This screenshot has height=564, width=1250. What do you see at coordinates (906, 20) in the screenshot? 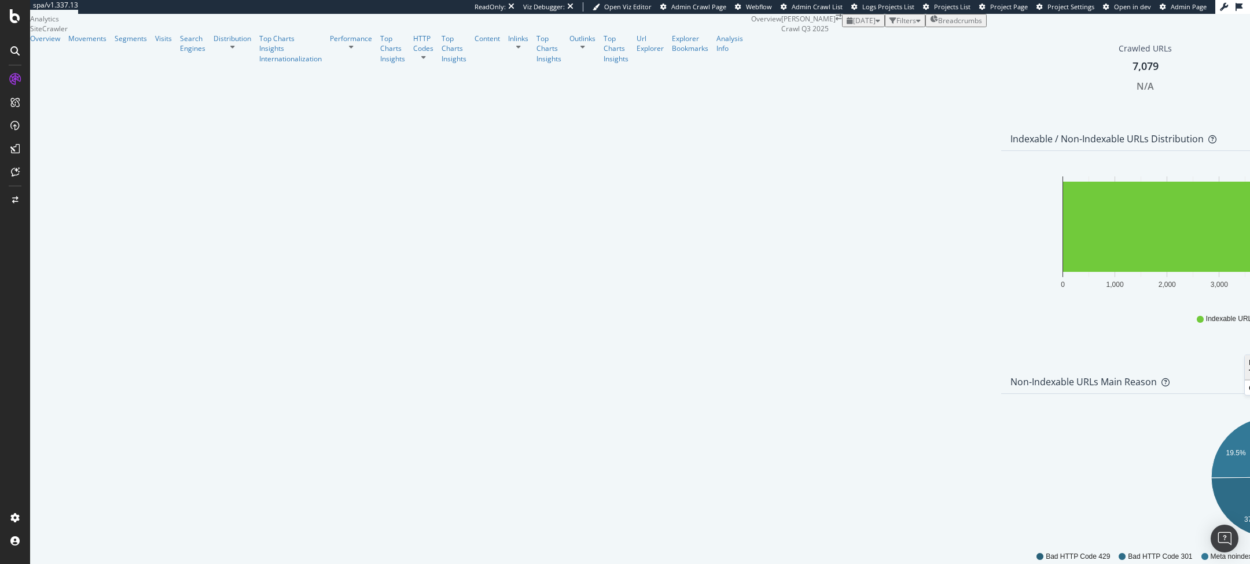
I see `div: Filters` at bounding box center [906, 20].